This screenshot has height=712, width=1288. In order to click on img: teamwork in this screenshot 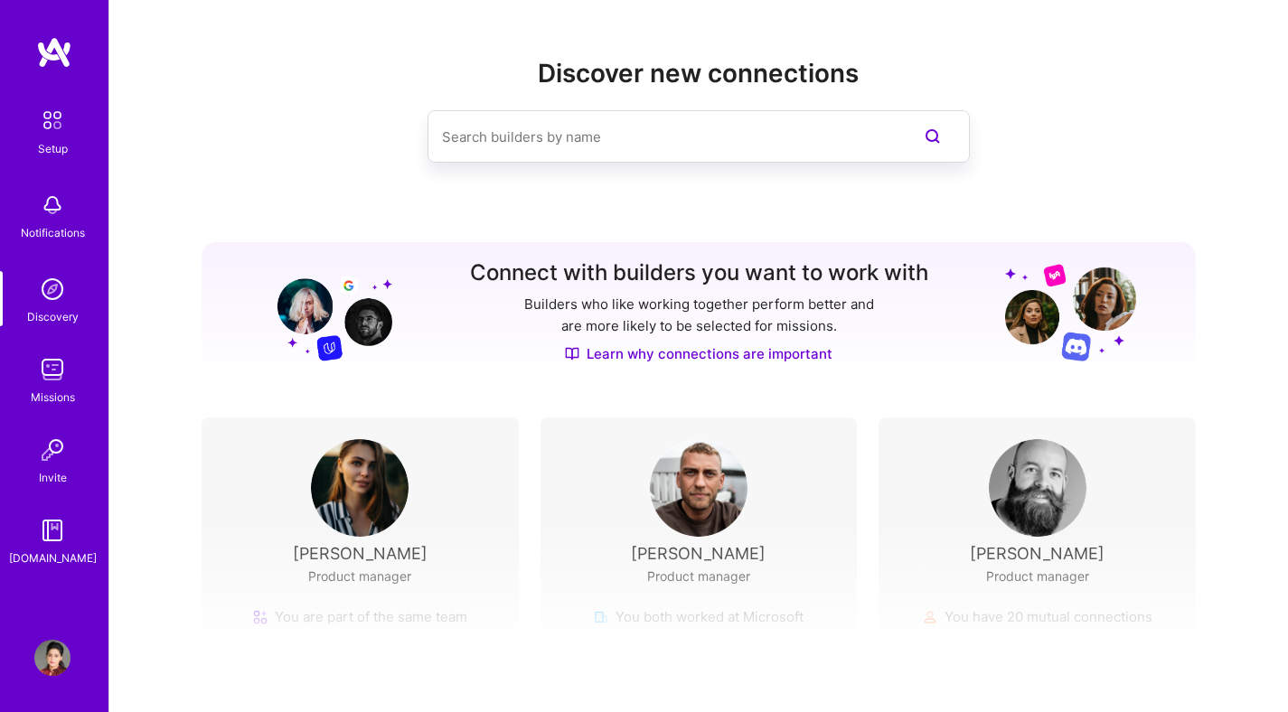, I will do `click(52, 370)`.